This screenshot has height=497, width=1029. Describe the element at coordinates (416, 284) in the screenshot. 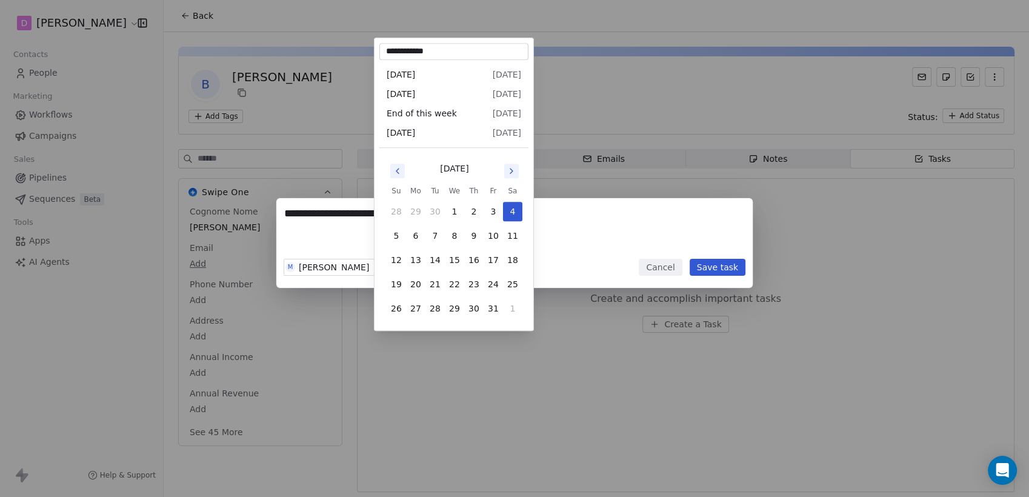

I see `button: 20` at that location.